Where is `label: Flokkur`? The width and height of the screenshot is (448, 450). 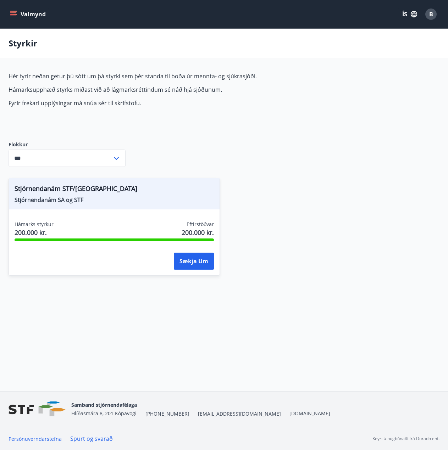
label: Flokkur is located at coordinates (67, 145).